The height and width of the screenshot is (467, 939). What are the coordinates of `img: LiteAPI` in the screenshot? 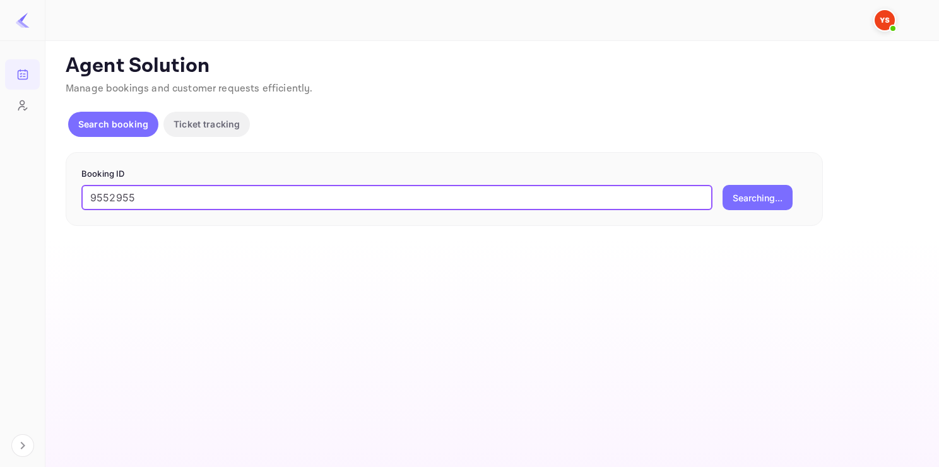 It's located at (23, 20).